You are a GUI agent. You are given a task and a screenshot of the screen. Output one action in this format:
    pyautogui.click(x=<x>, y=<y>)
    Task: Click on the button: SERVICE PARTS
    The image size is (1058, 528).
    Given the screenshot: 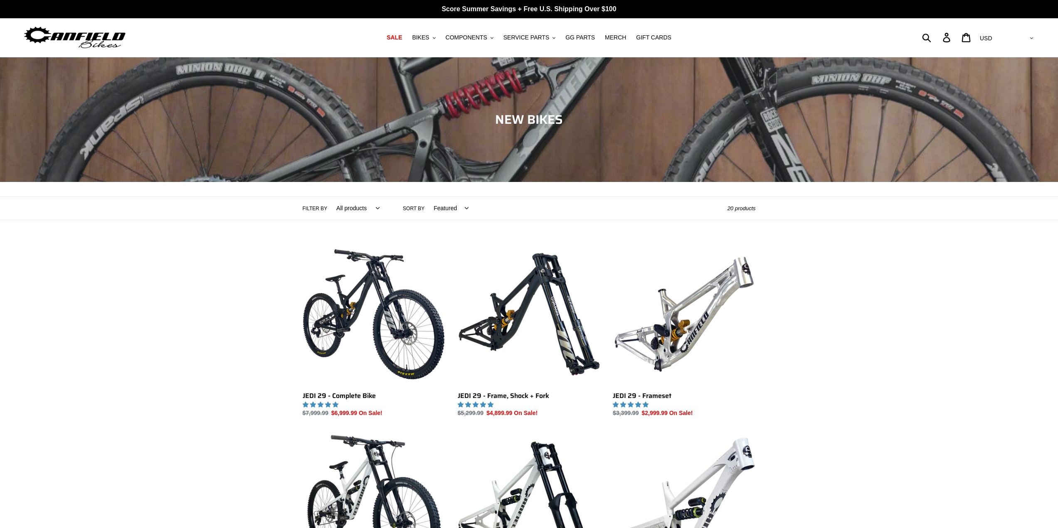 What is the action you would take?
    pyautogui.click(x=529, y=37)
    